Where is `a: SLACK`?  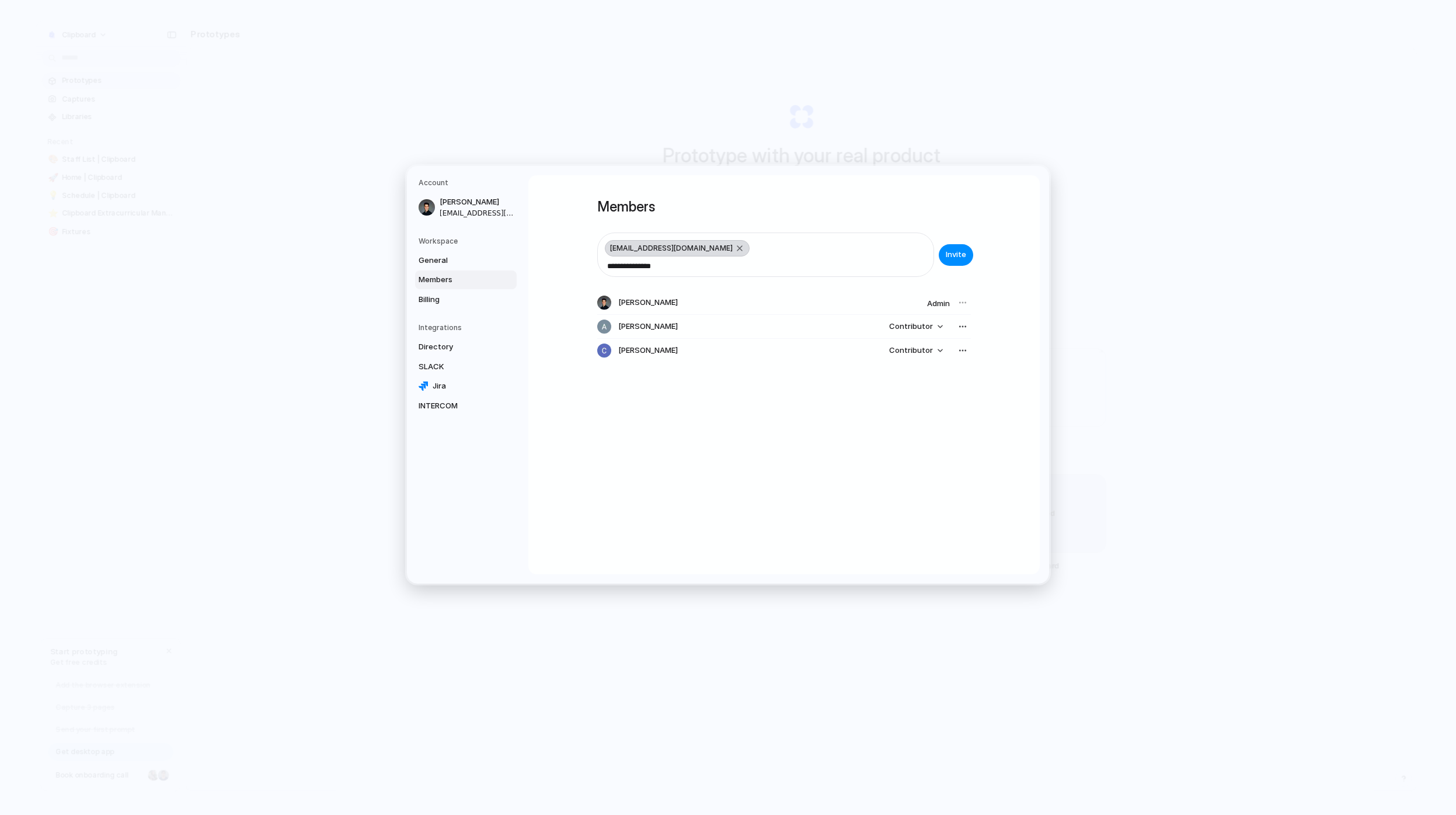 a: SLACK is located at coordinates (466, 367).